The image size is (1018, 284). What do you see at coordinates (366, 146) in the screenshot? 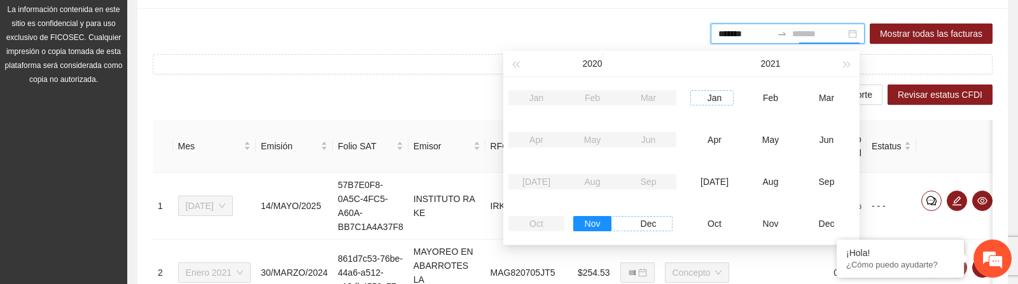
I see `span: Folio SAT` at bounding box center [366, 146].